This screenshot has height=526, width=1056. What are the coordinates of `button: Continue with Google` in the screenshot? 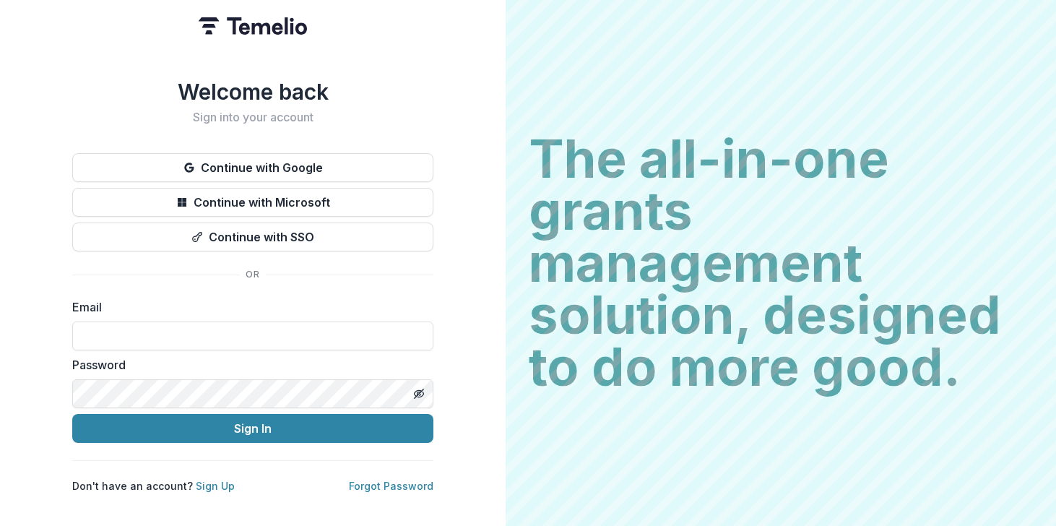 It's located at (253, 168).